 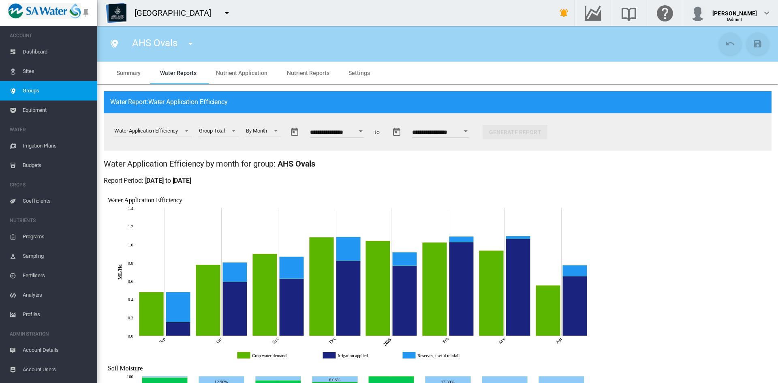 I want to click on g: Crop water demand Feb, 2025 1.024418823293668, so click(x=435, y=289).